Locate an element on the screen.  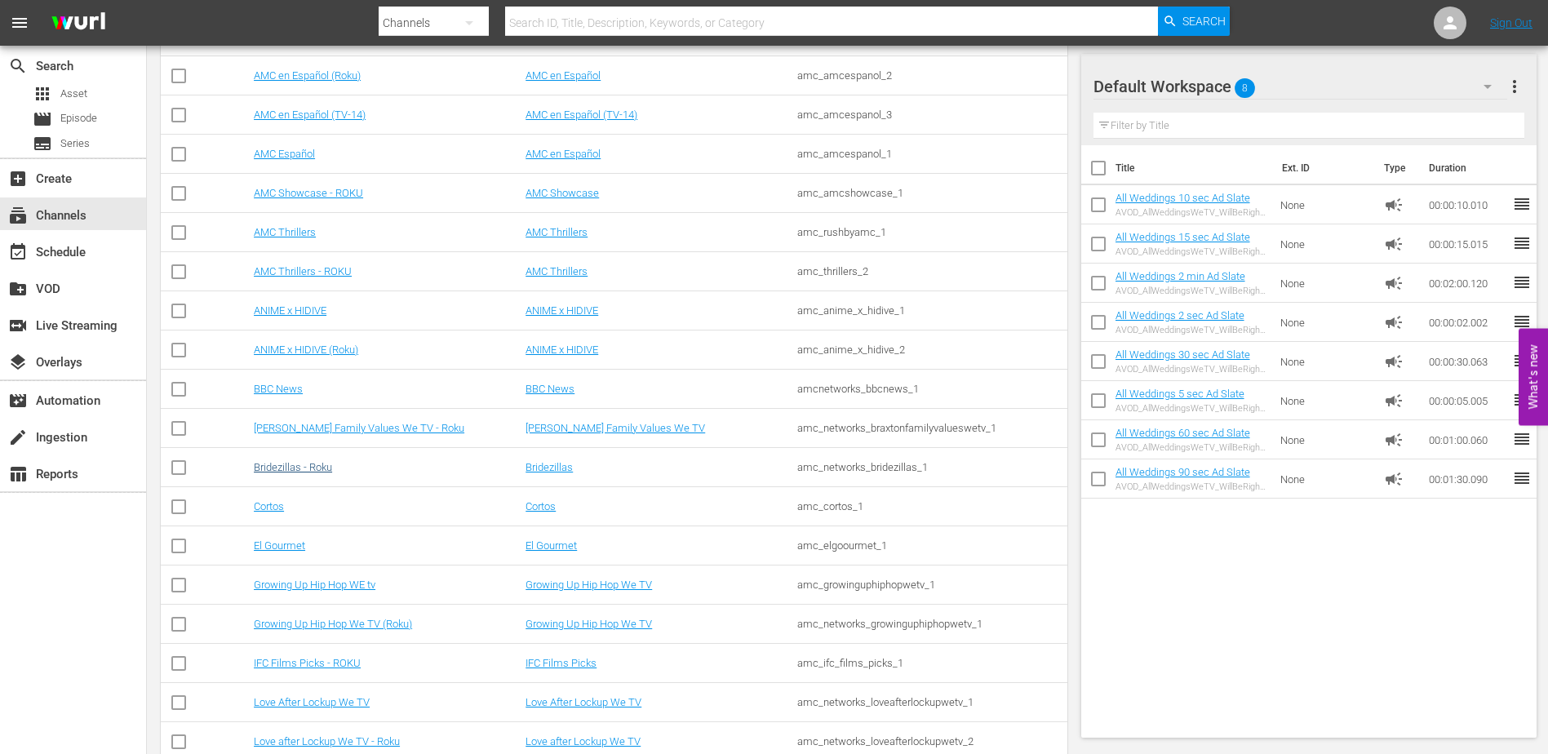
a: Love after Lockup We TV is located at coordinates (583, 741).